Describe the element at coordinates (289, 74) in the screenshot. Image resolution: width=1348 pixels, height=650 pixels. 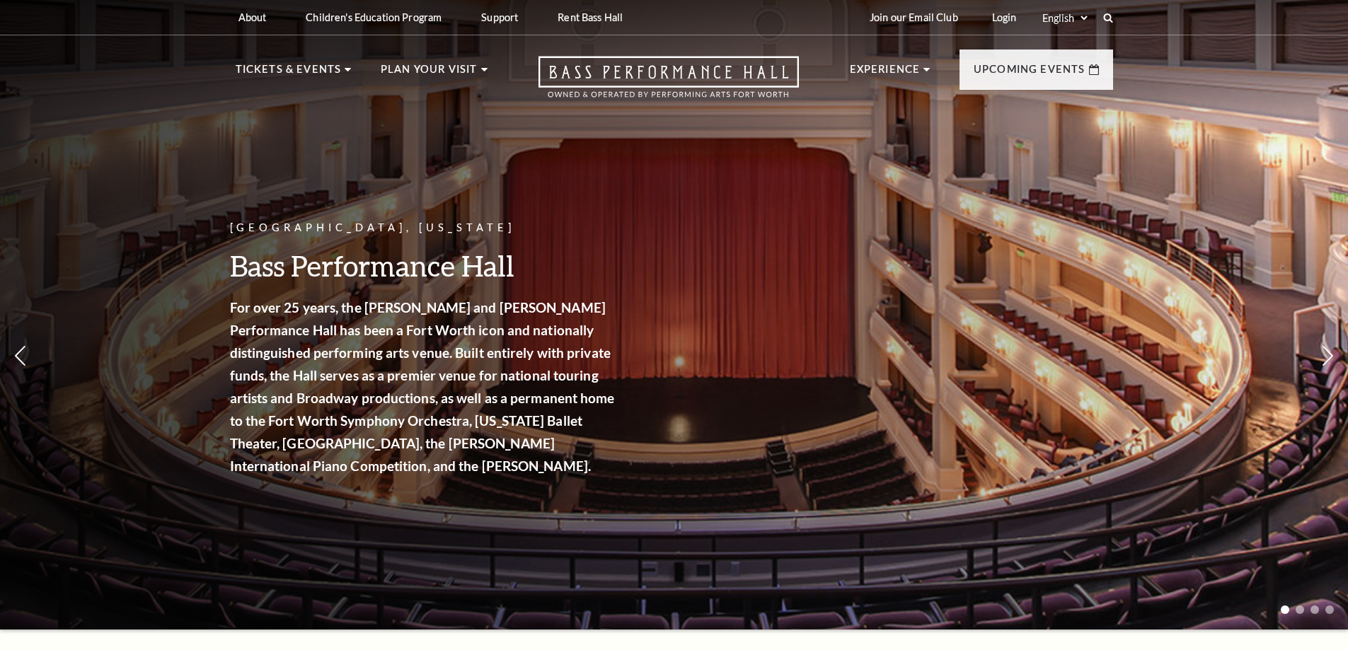
I see `p: Tickets & Events` at that location.